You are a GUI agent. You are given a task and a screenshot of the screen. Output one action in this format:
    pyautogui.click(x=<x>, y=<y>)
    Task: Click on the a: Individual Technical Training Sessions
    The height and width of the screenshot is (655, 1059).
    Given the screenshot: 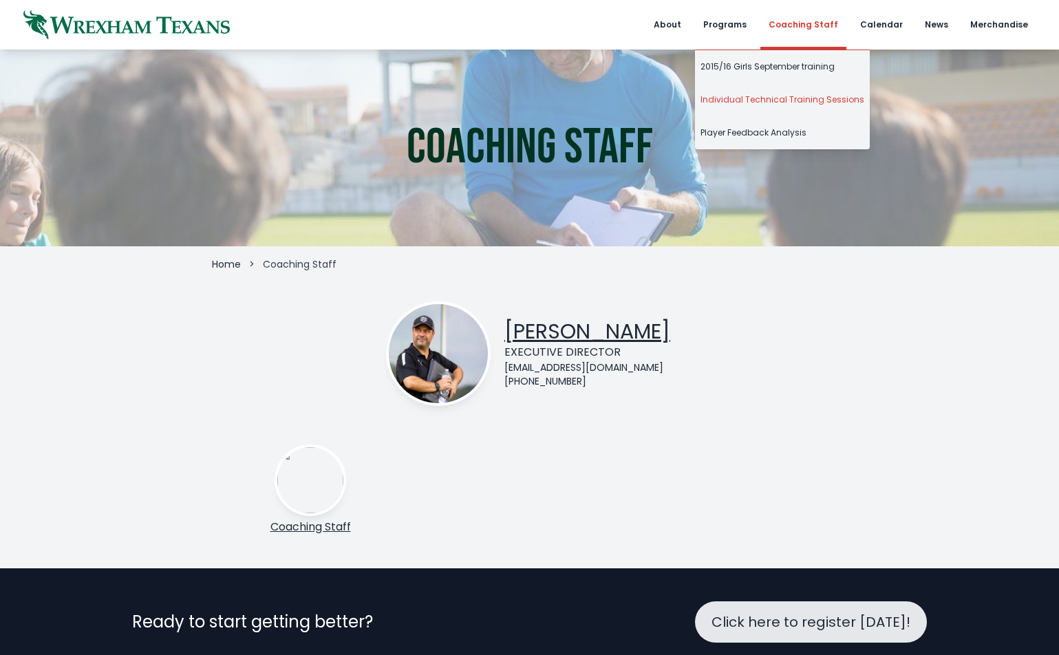 What is the action you would take?
    pyautogui.click(x=782, y=100)
    